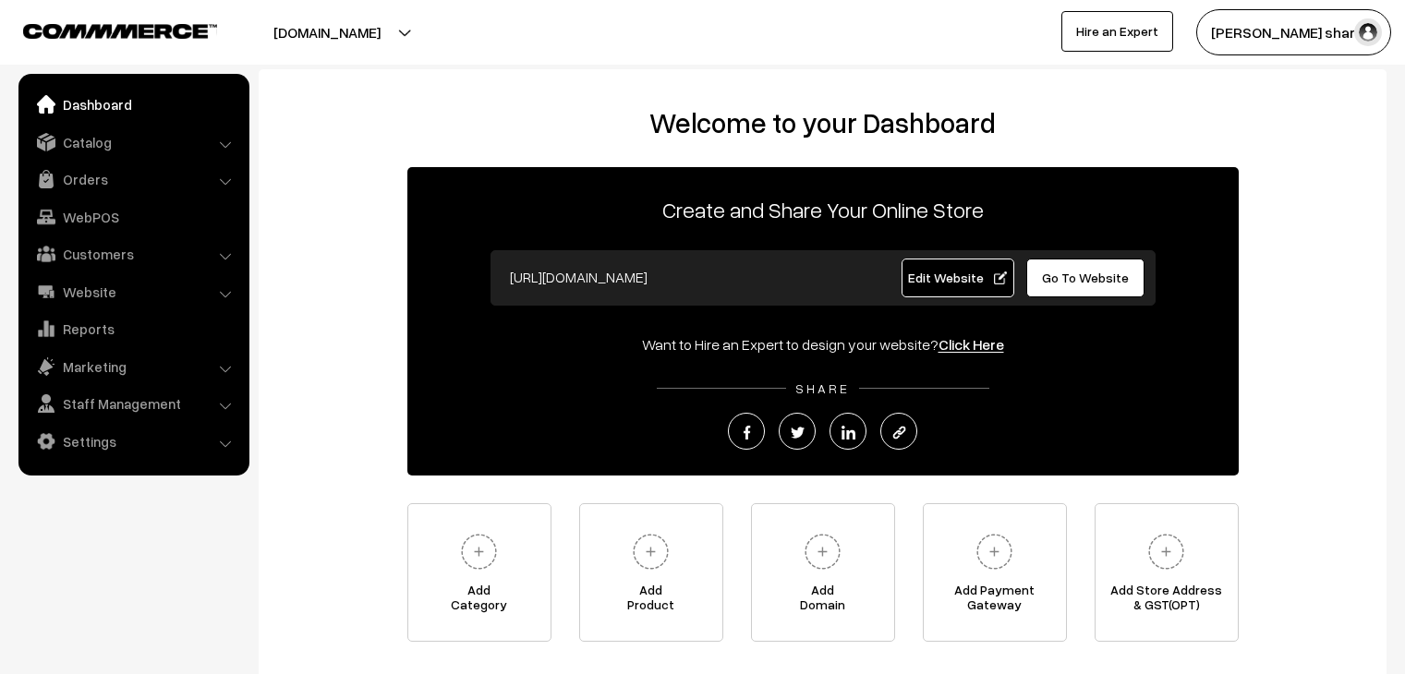 The image size is (1405, 674). Describe the element at coordinates (133, 104) in the screenshot. I see `a: Dashboard` at that location.